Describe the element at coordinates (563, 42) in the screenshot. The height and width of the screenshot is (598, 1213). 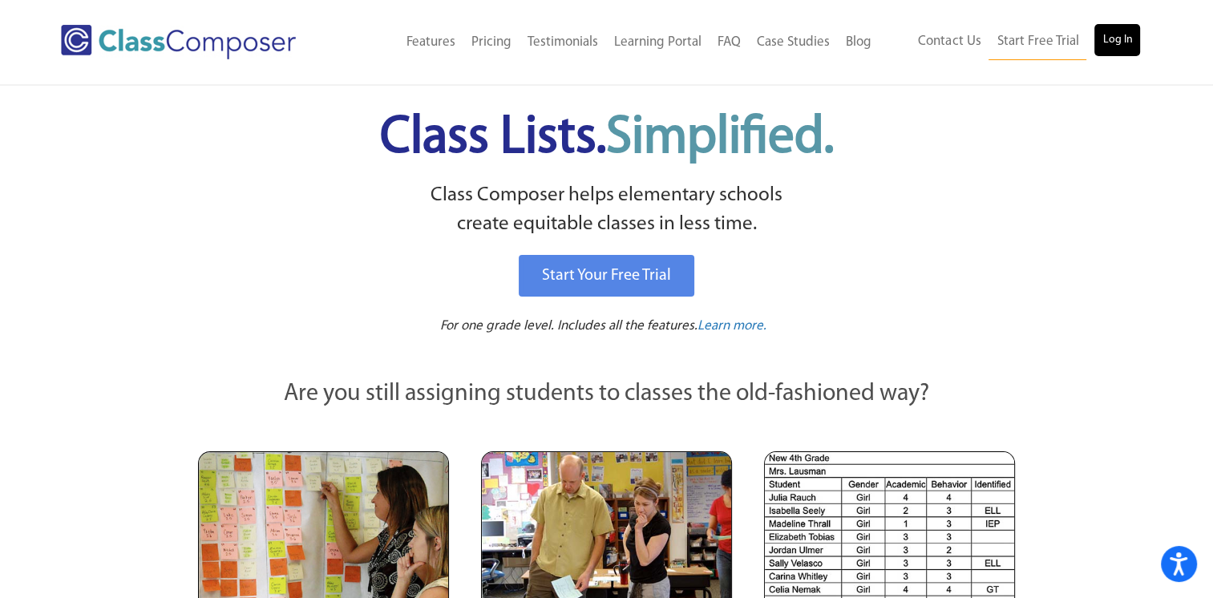
I see `a: Testimonials` at that location.